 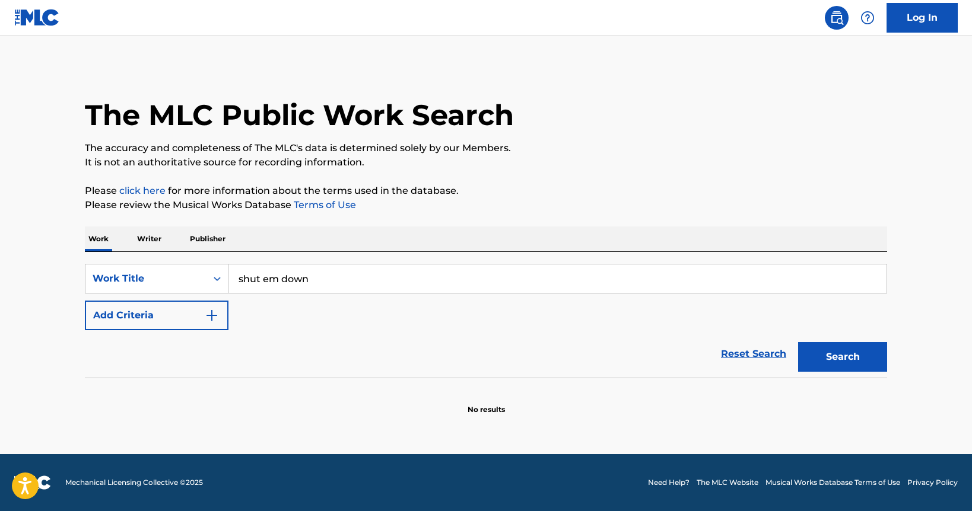 What do you see at coordinates (146, 279) in the screenshot?
I see `div: Work Title` at bounding box center [146, 279].